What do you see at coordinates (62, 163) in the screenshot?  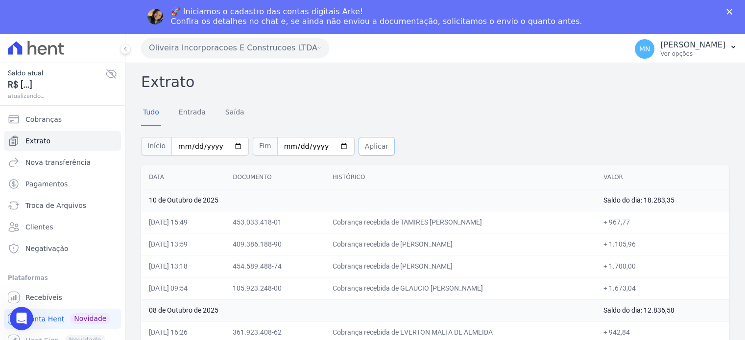 I see `a: Nova transferência` at bounding box center [62, 163].